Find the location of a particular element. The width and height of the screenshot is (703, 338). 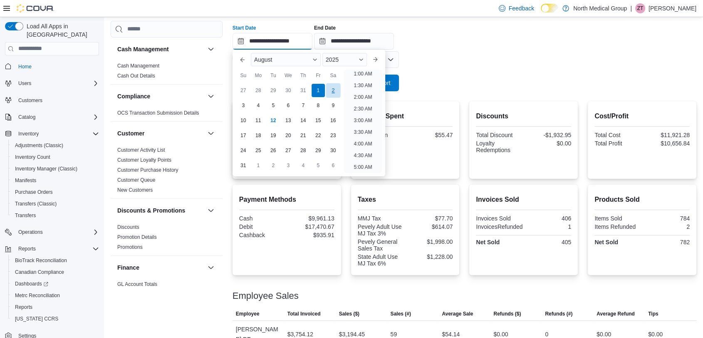

div: Finance is located at coordinates (166, 290).